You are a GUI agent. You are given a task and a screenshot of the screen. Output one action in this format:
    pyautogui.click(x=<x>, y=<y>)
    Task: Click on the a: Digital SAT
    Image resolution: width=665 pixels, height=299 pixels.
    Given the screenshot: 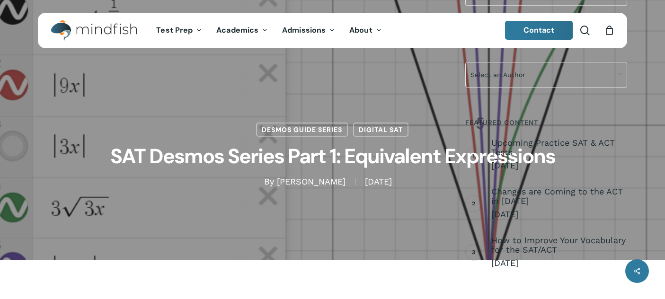 What is the action you would take?
    pyautogui.click(x=381, y=130)
    